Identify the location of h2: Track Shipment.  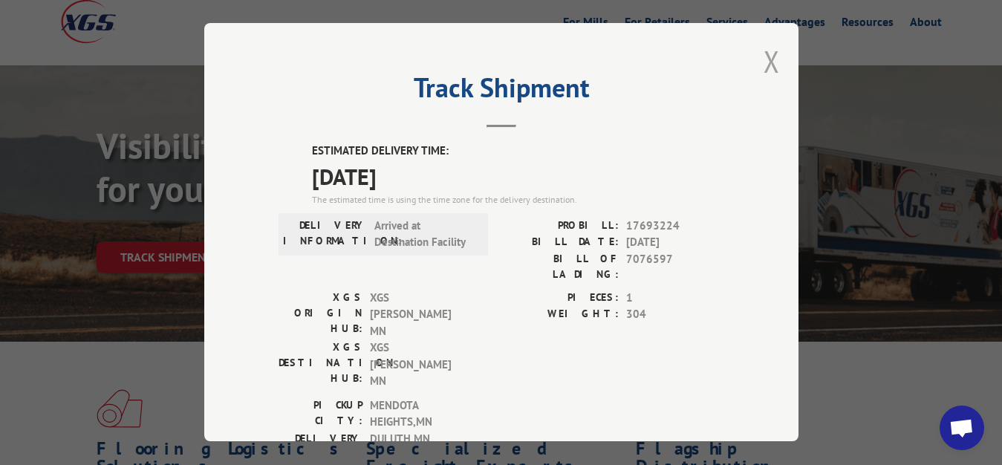
(501, 91).